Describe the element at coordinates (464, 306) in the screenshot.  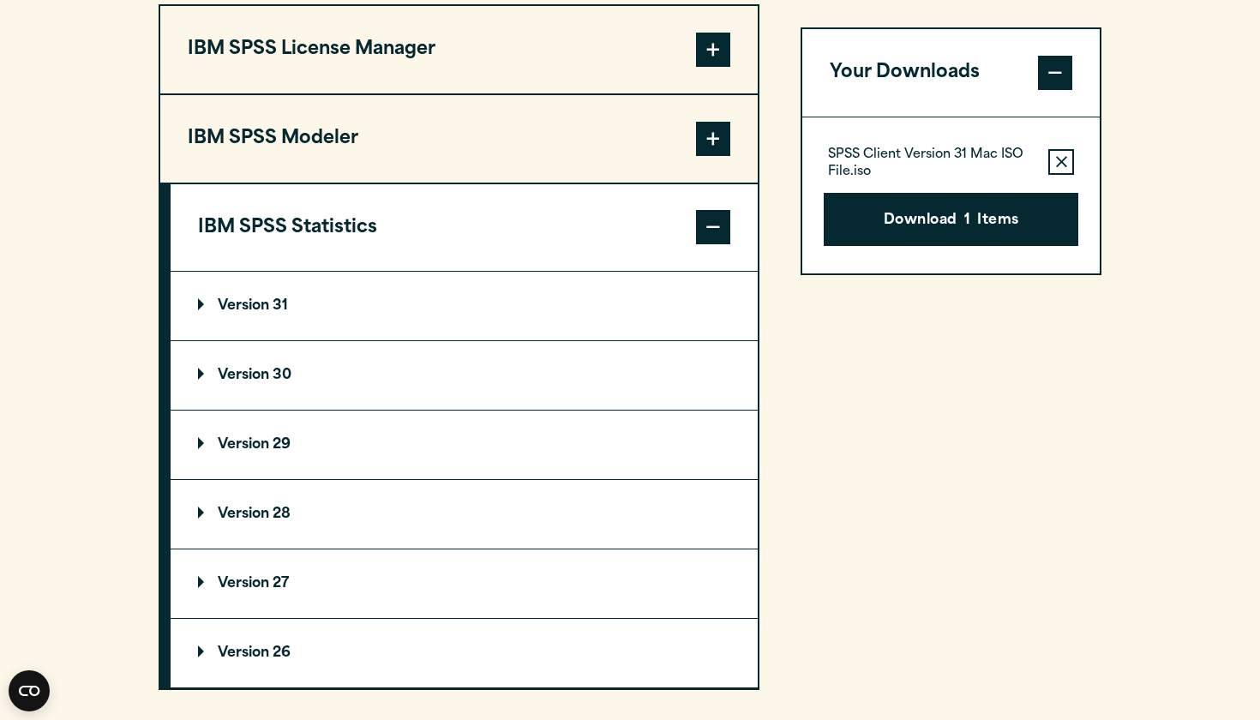
I see `summary: Version 31` at that location.